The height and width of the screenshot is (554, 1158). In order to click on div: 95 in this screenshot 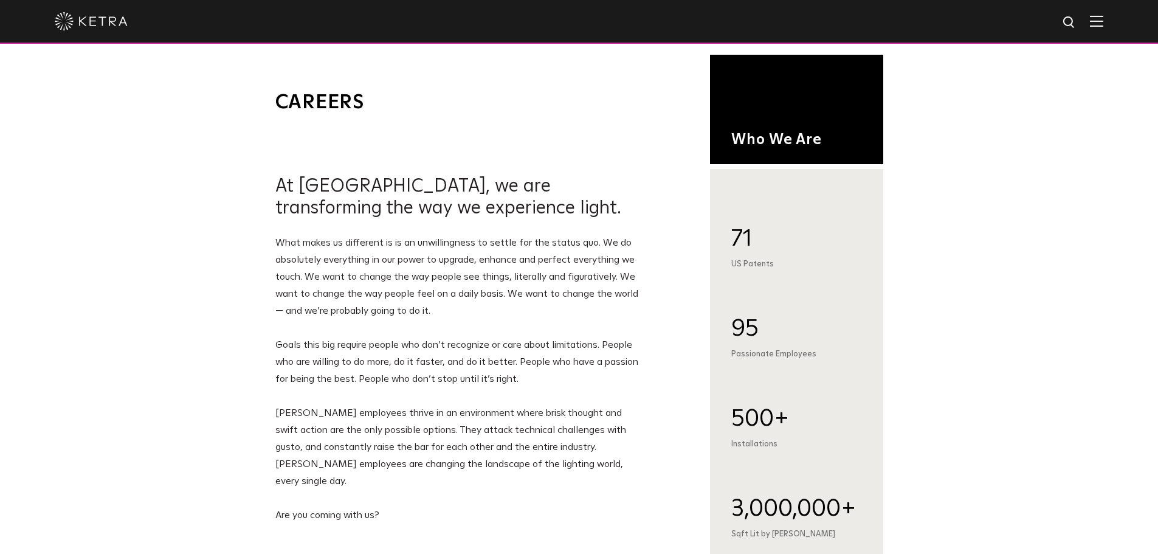, I will do `click(796, 328)`.